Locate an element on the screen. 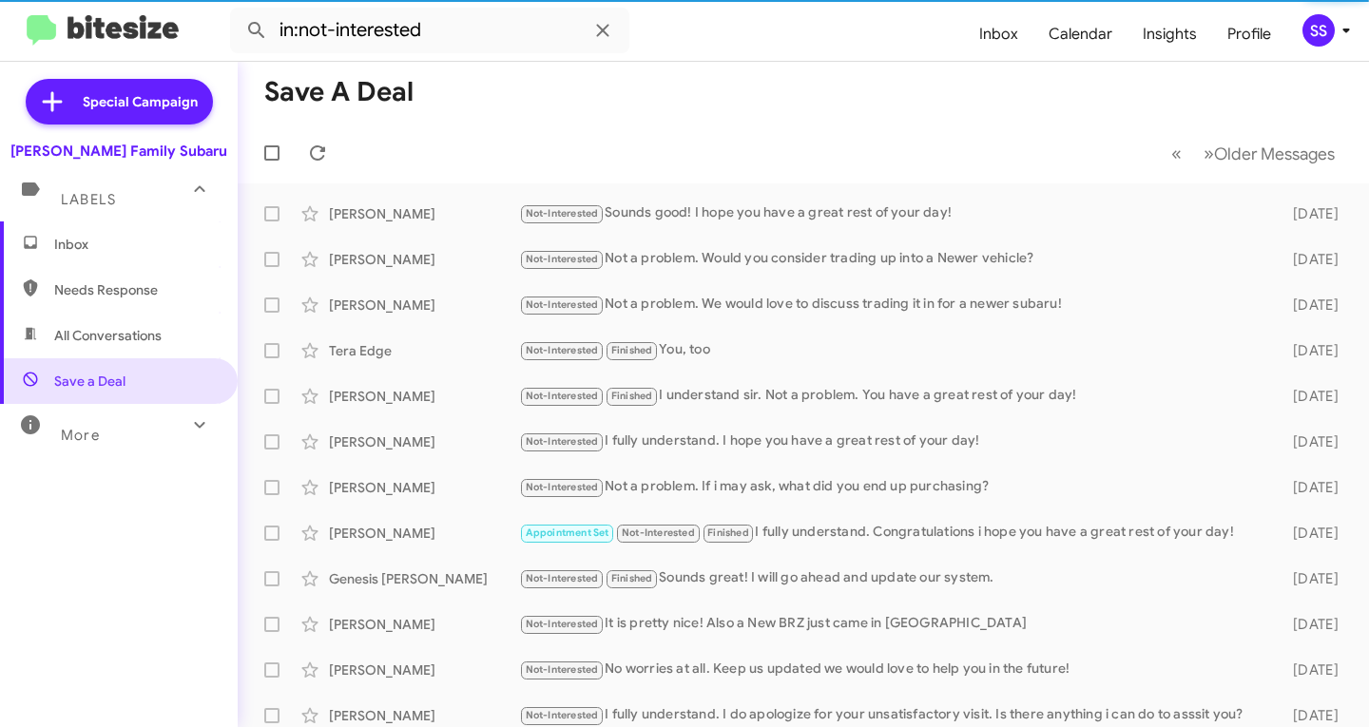 Image resolution: width=1369 pixels, height=727 pixels. span: Labels is located at coordinates (88, 200).